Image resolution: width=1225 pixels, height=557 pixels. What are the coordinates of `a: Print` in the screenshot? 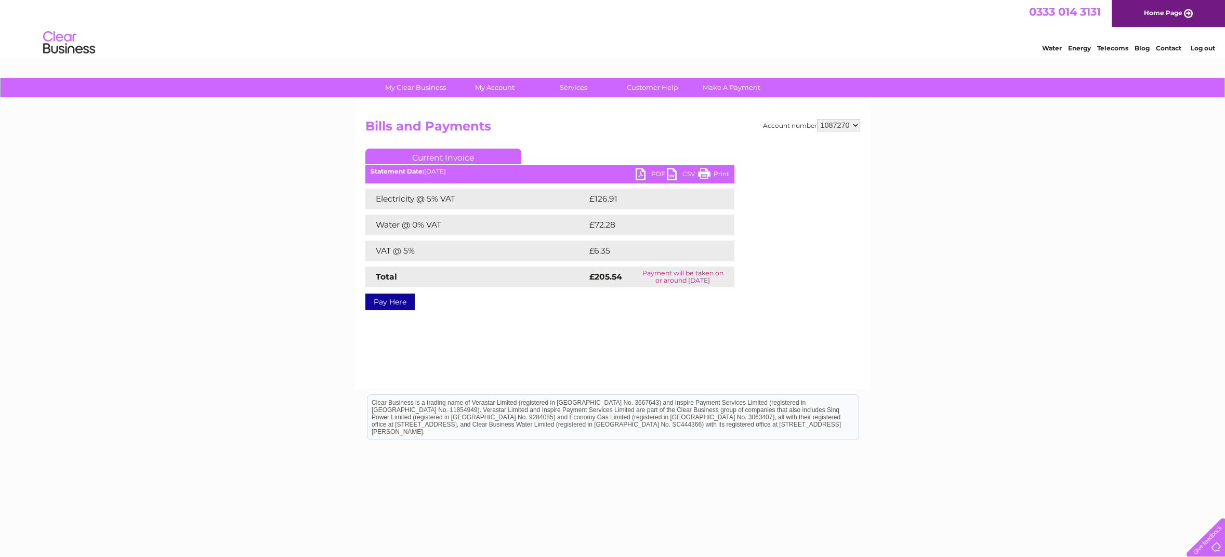 It's located at (713, 175).